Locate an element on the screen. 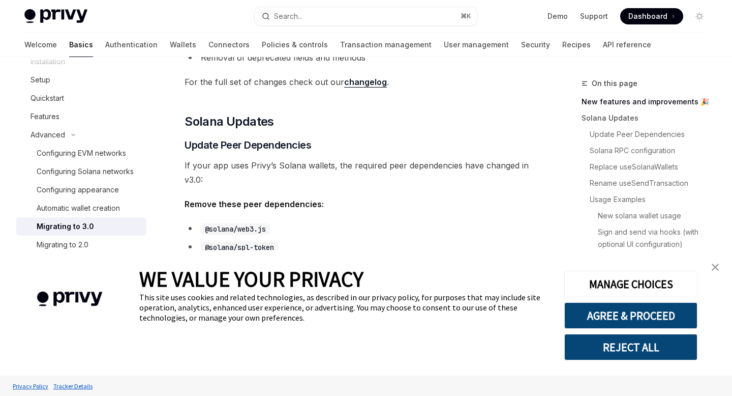  img: close banner is located at coordinates (715, 267).